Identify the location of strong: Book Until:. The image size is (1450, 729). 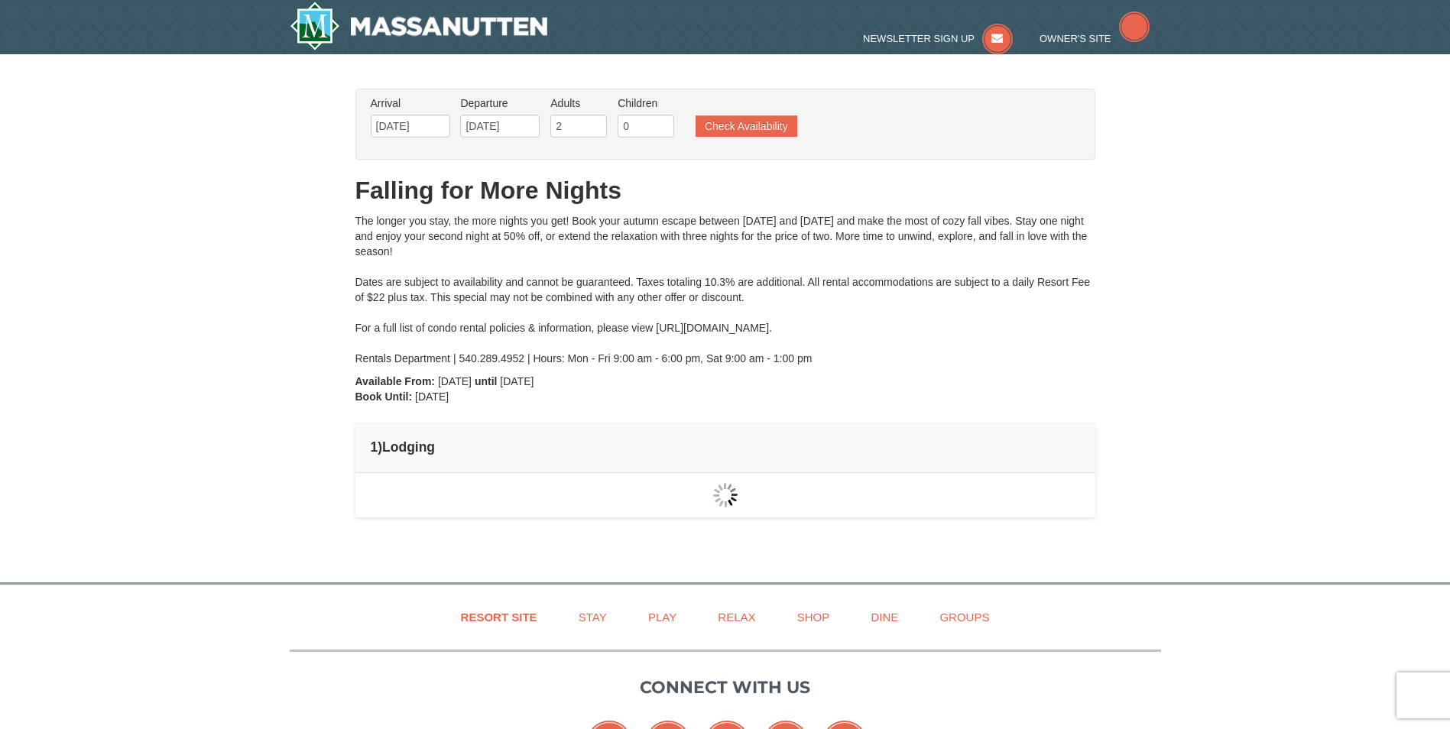
(384, 397).